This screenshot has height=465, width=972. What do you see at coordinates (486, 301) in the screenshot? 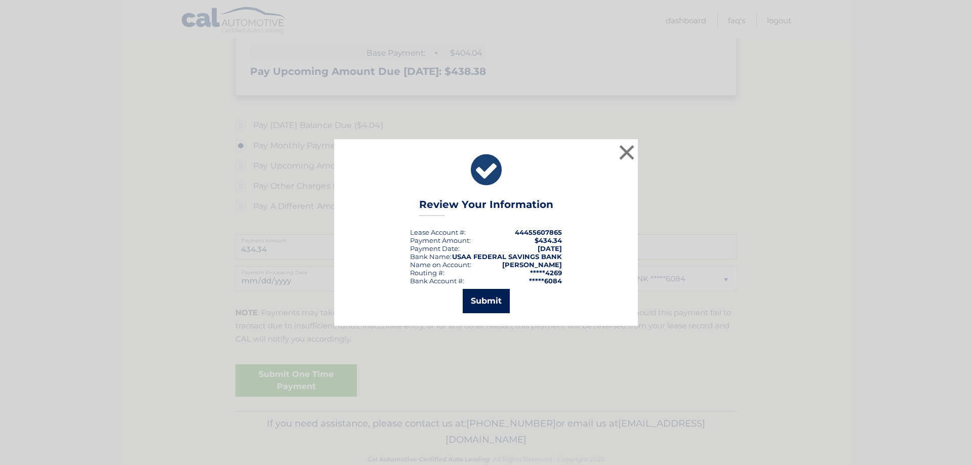
I see `button: Submit` at bounding box center [486, 301].